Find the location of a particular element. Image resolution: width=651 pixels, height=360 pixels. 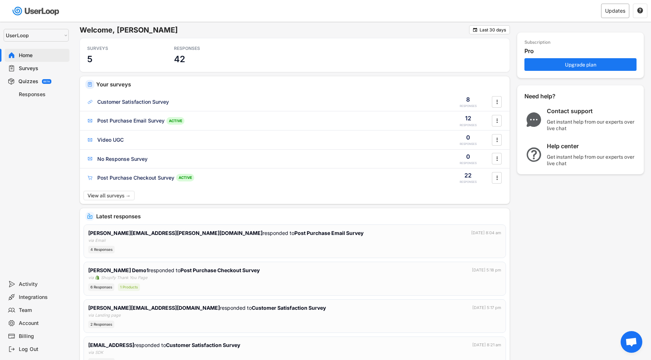

div: Quizzes is located at coordinates (28, 81).